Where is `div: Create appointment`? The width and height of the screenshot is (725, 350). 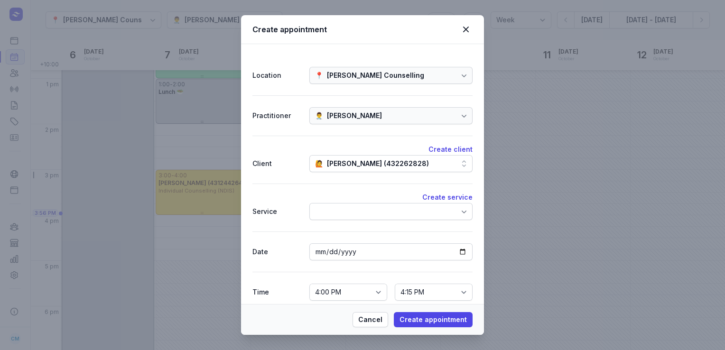
div: Create appointment is located at coordinates (356, 29).